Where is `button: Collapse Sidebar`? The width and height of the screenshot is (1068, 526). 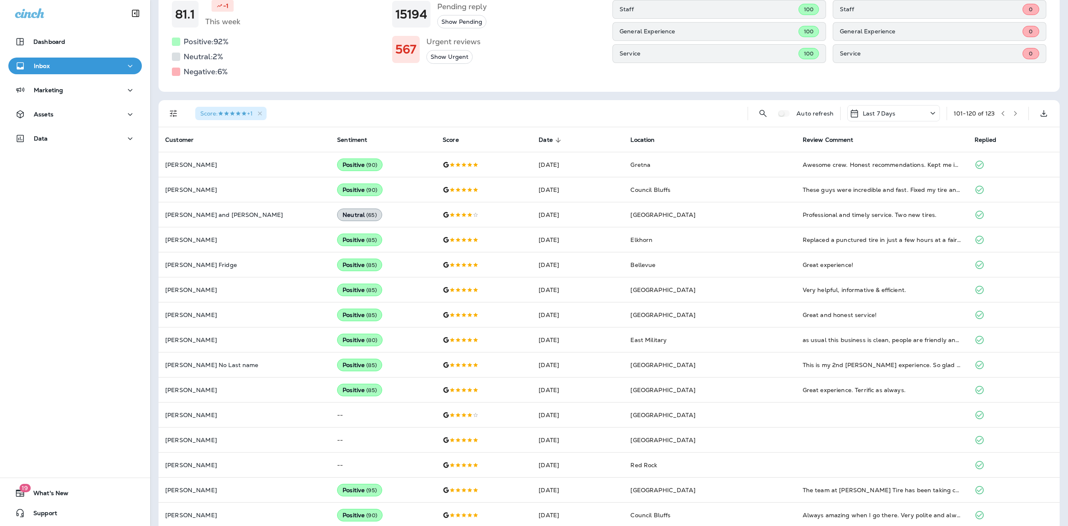
button: Collapse Sidebar is located at coordinates (136, 13).